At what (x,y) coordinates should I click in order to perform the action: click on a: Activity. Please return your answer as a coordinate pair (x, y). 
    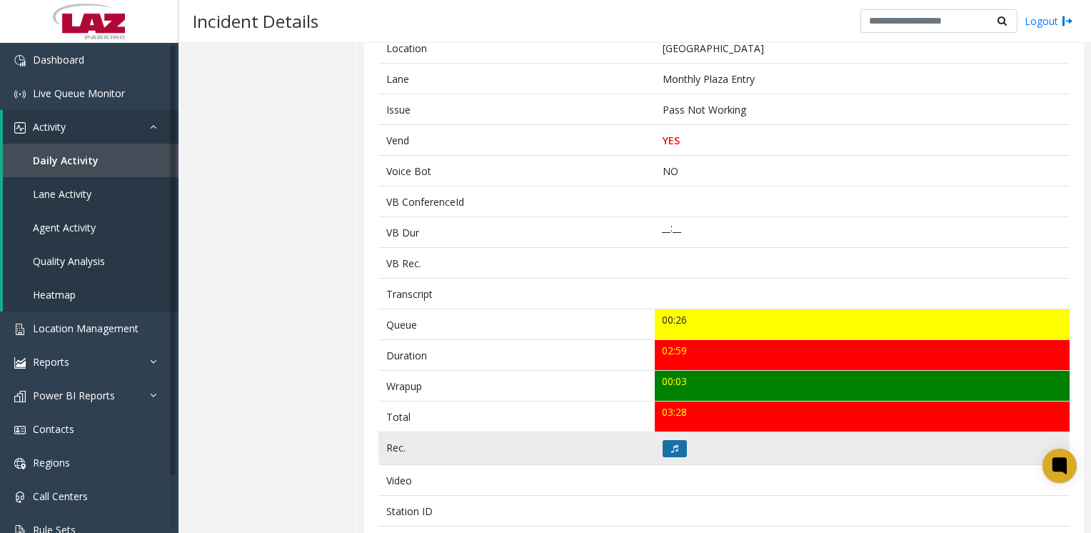
    Looking at the image, I should click on (91, 126).